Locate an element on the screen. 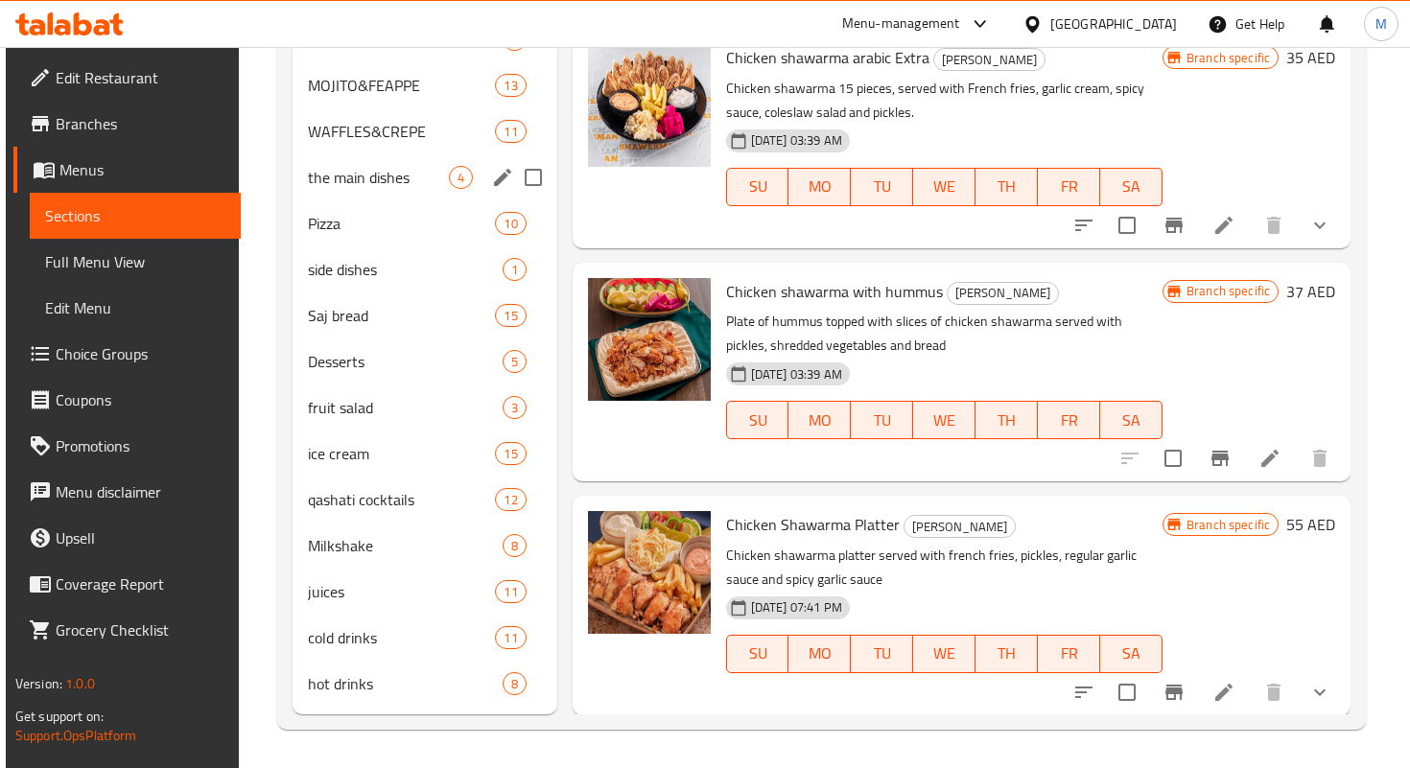 The width and height of the screenshot is (1410, 768). a: Sections is located at coordinates (135, 216).